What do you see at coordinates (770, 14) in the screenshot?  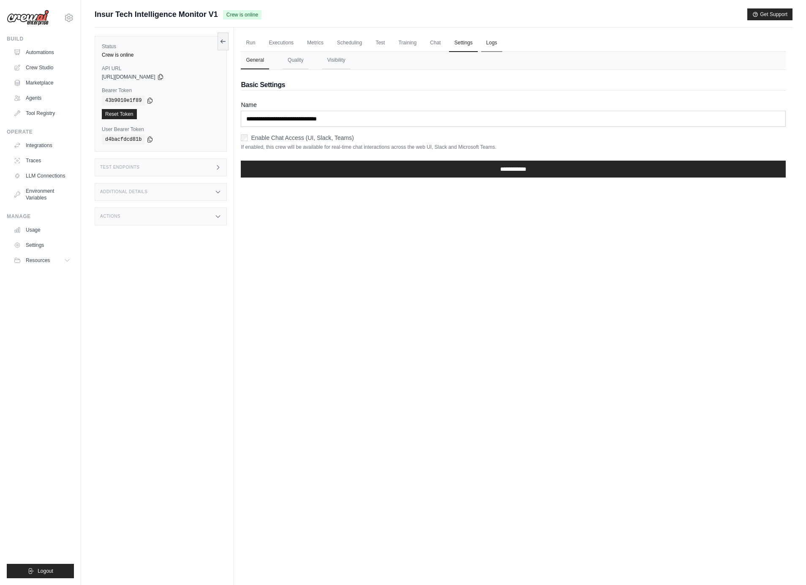 I see `button: Get Support` at bounding box center [770, 14].